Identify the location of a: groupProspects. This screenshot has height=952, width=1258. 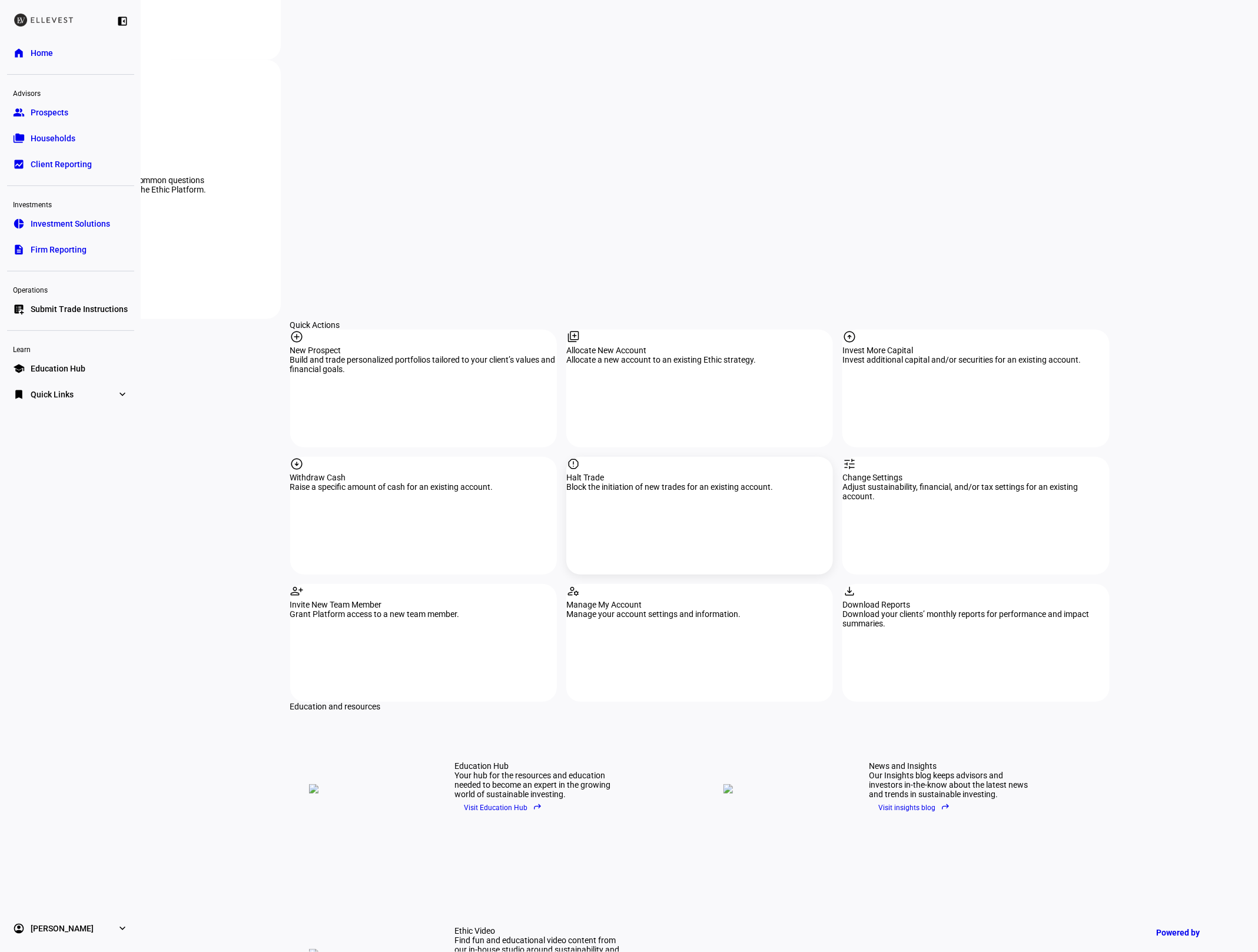
(71, 113).